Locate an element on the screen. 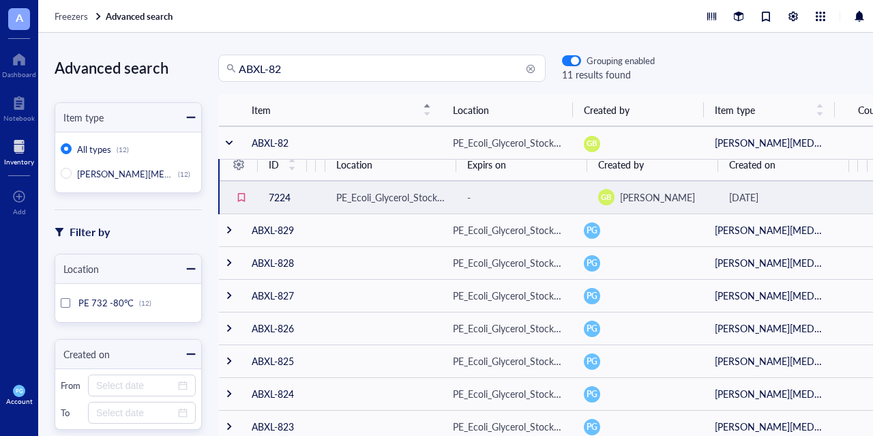 The height and width of the screenshot is (436, 873). div: Created on is located at coordinates (83, 354).